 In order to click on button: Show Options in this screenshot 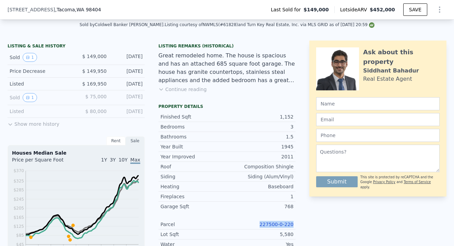, I will do `click(440, 10)`.